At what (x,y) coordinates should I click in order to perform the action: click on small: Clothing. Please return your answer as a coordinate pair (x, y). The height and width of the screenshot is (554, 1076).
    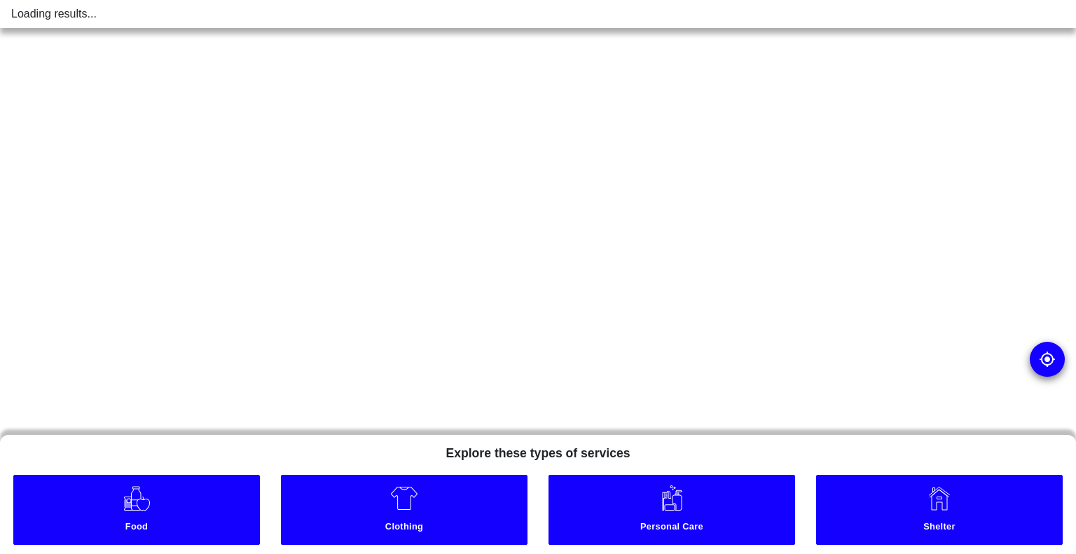
    Looking at the image, I should click on (404, 528).